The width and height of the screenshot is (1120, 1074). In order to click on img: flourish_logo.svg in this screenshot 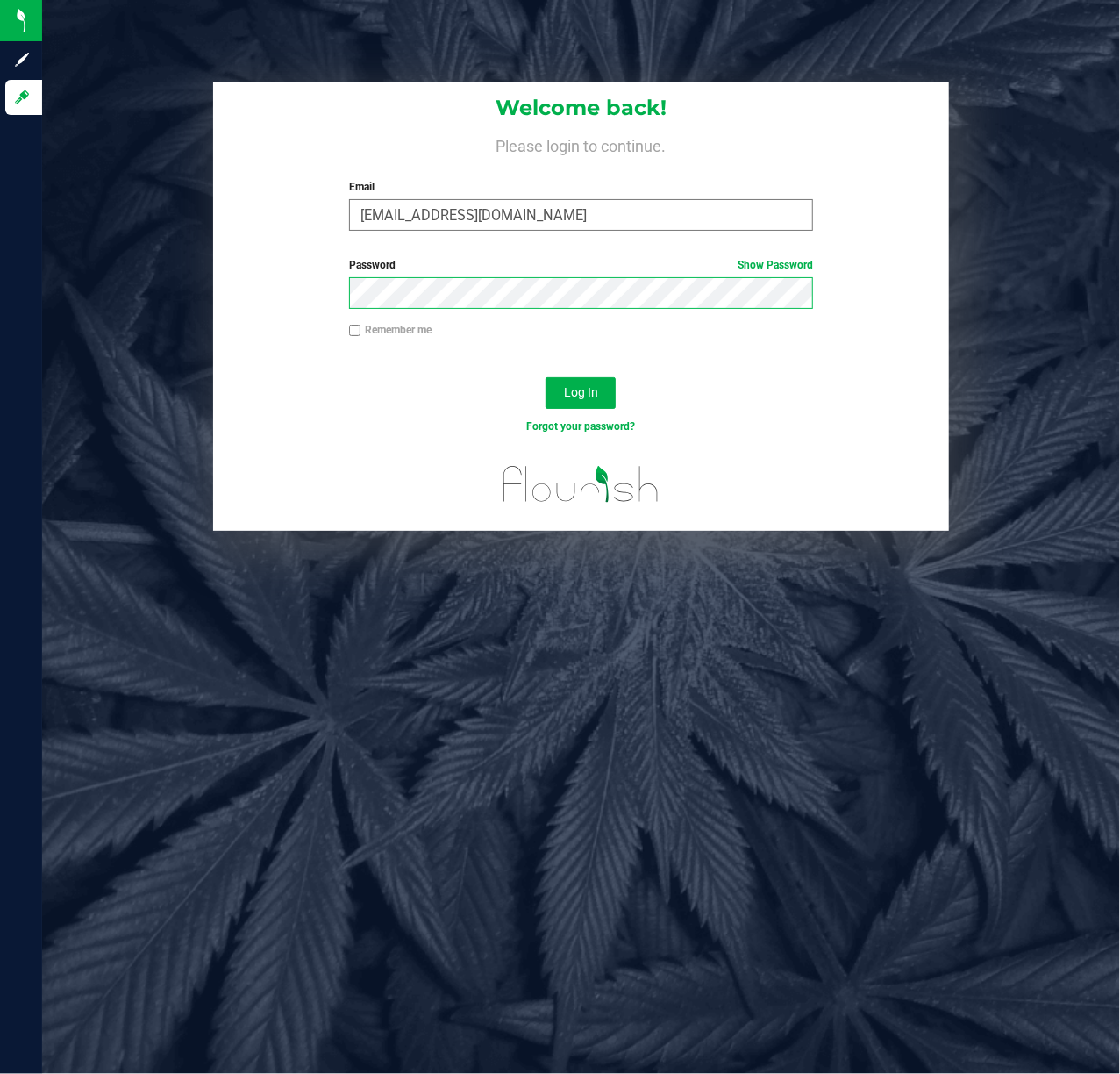, I will do `click(582, 484)`.